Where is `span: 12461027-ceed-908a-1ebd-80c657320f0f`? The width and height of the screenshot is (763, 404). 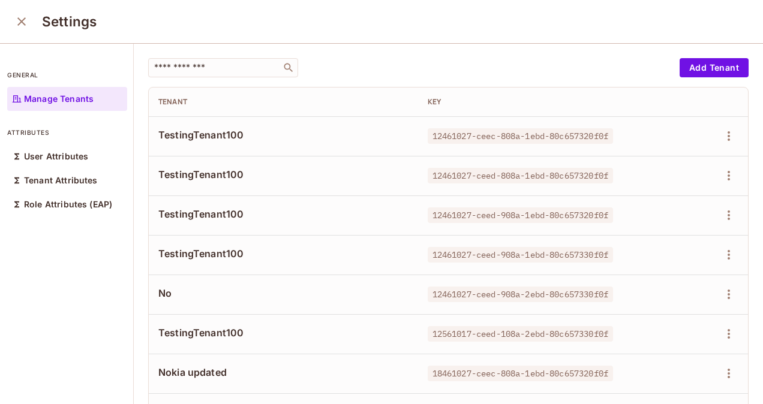
span: 12461027-ceed-908a-1ebd-80c657320f0f is located at coordinates (520, 215).